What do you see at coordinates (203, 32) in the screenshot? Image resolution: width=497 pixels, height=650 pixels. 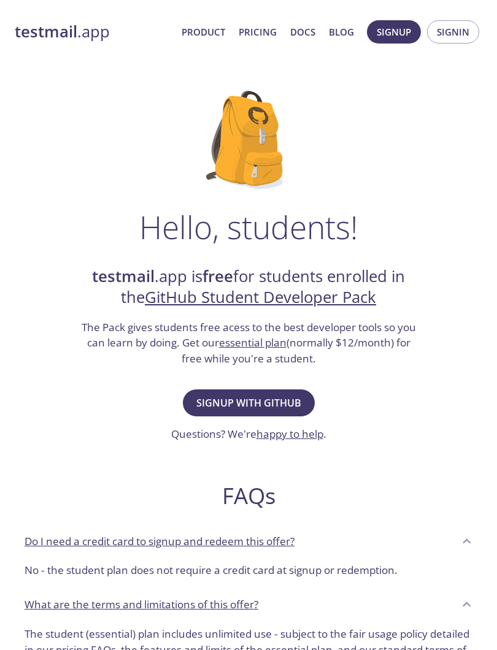 I see `a: Product` at bounding box center [203, 32].